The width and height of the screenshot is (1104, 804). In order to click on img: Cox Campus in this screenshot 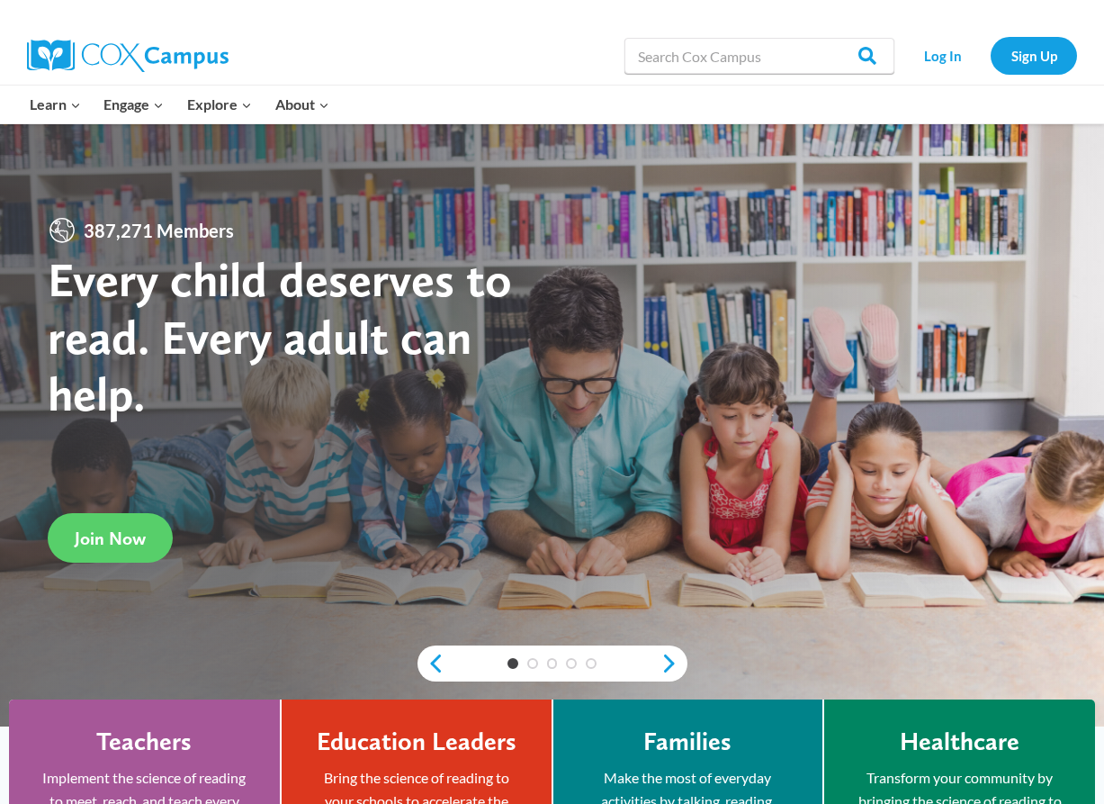, I will do `click(128, 56)`.